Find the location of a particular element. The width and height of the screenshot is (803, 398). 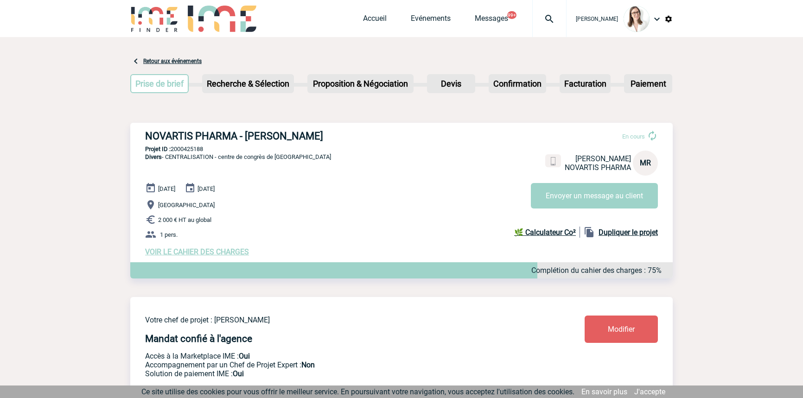

p: Conformité aux process achat client, Prise en charge de la facturation, Mutualisation de plusieur... is located at coordinates (337, 374).